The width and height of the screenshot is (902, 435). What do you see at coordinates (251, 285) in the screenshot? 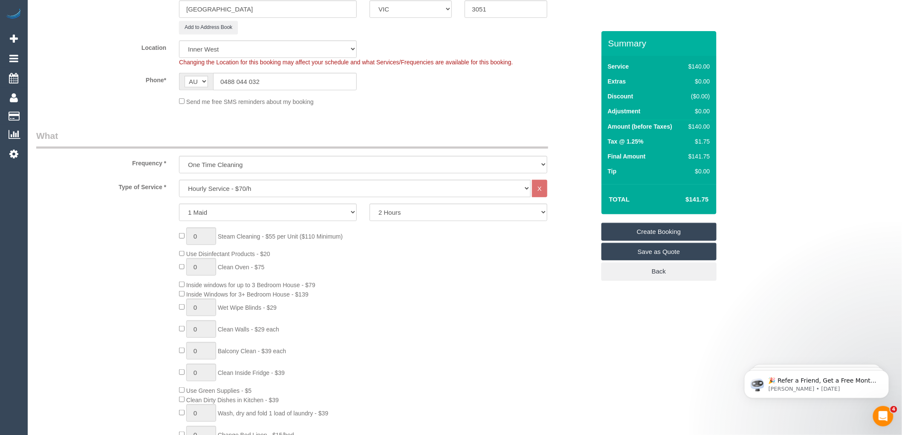
I see `span: Inside windows for up to 3 Bedroom House - $79` at bounding box center [251, 285].